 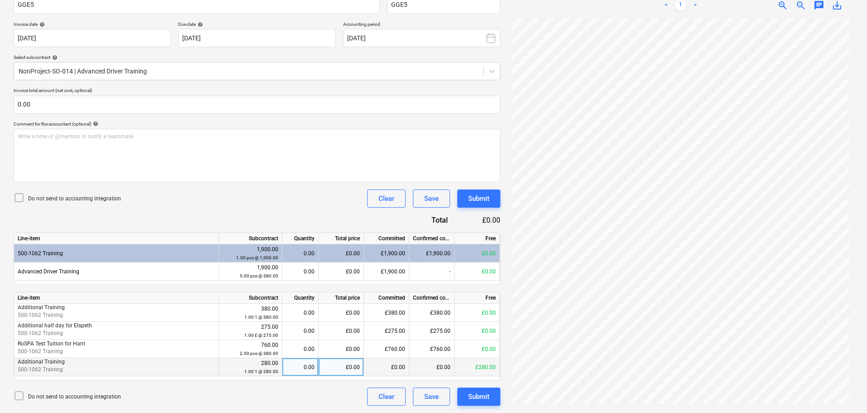 What do you see at coordinates (477, 367) in the screenshot?
I see `div: £280.00` at bounding box center [477, 367].